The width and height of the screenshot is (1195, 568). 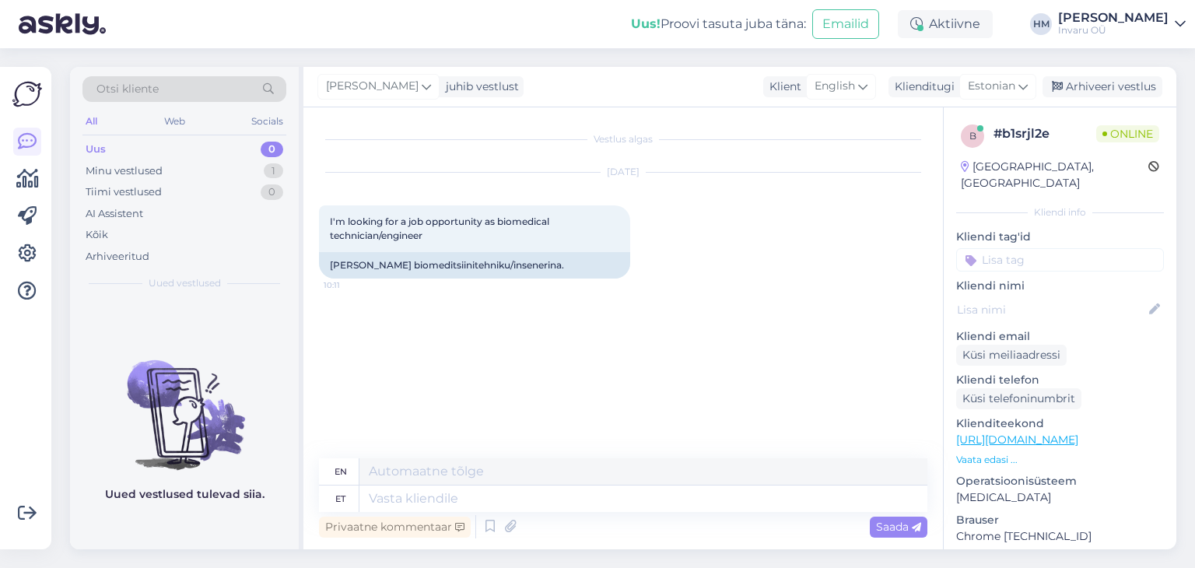 I want to click on div: All, so click(x=91, y=121).